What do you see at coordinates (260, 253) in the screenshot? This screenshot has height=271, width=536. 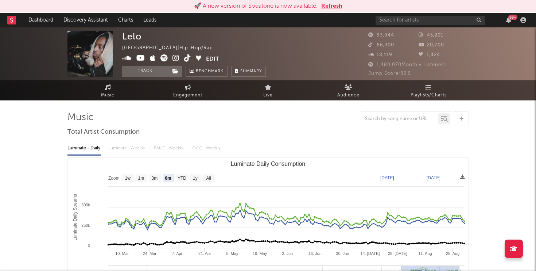 I see `text: 19. May` at bounding box center [260, 253].